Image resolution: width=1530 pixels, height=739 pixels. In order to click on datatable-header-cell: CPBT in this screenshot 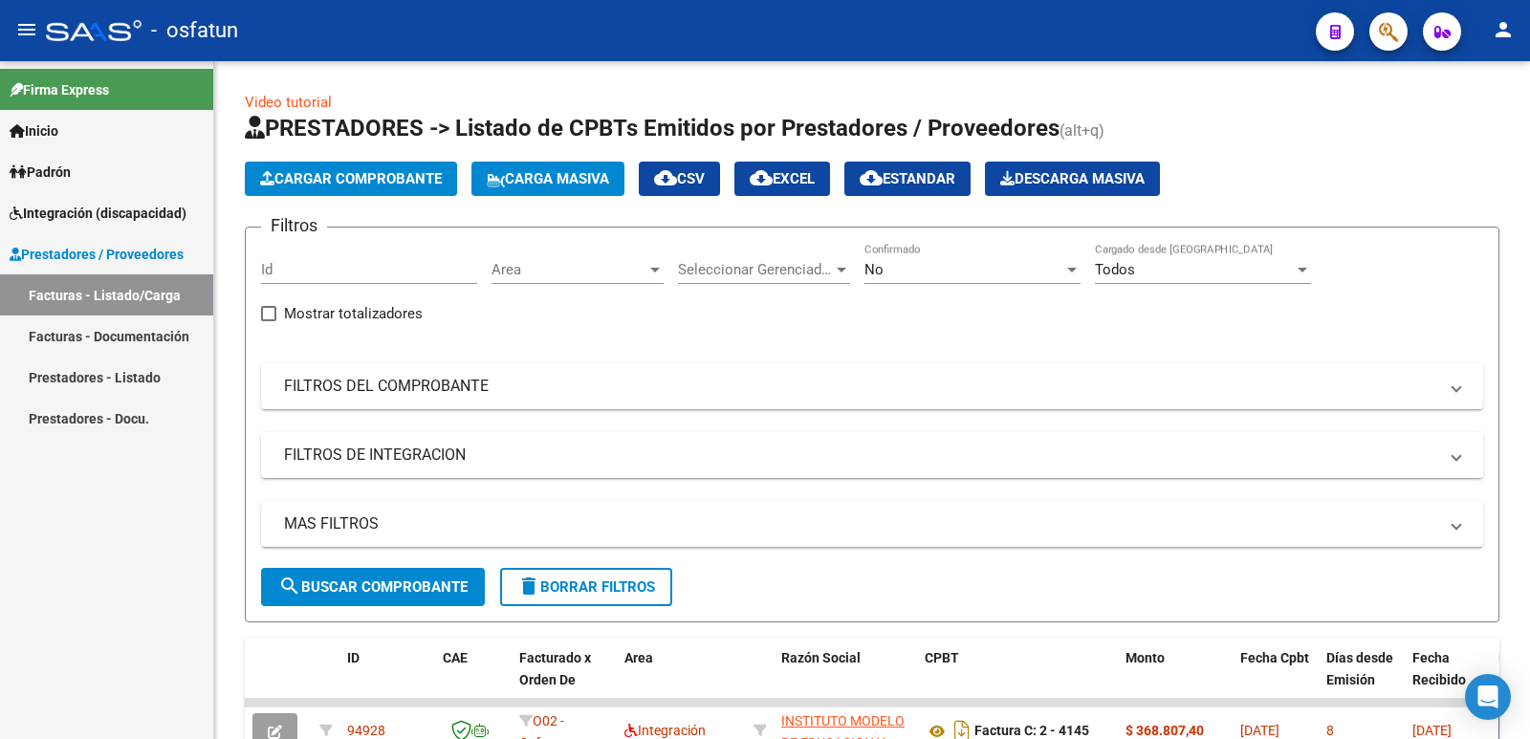, I will do `click(1017, 680)`.